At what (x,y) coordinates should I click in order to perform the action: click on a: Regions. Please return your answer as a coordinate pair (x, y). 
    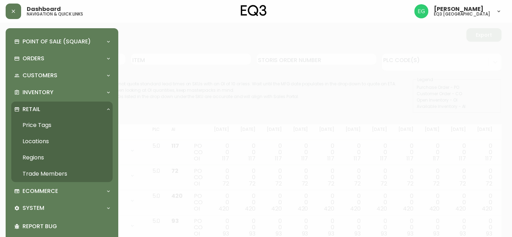
    Looking at the image, I should click on (62, 157).